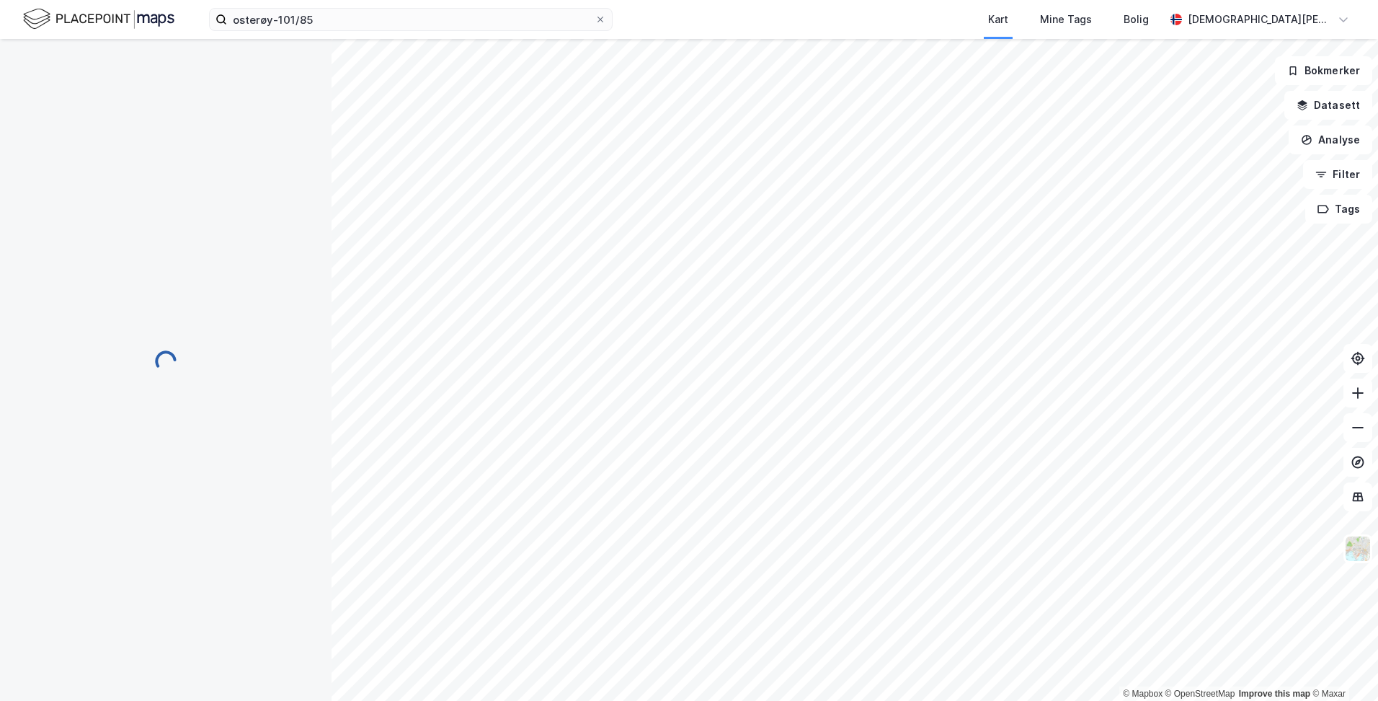  Describe the element at coordinates (1342, 666) in the screenshot. I see `div: Kontrollprogram for chat` at that location.